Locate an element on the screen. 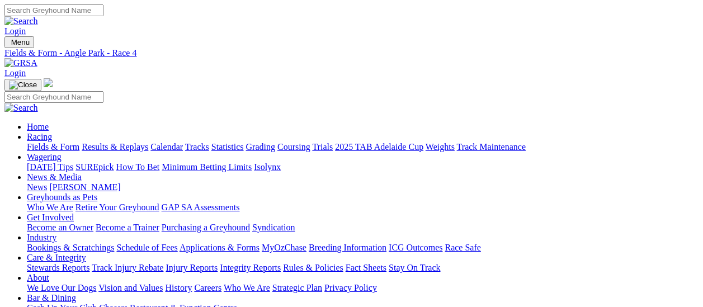 The image size is (703, 307). a: Integrity Reports is located at coordinates (250, 267).